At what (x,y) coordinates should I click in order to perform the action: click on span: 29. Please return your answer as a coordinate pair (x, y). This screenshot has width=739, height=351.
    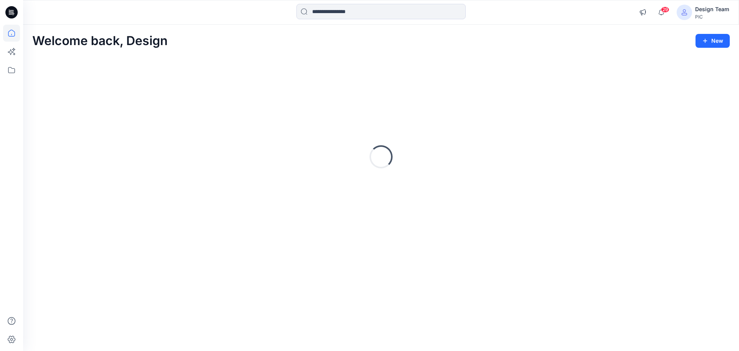
    Looking at the image, I should click on (665, 10).